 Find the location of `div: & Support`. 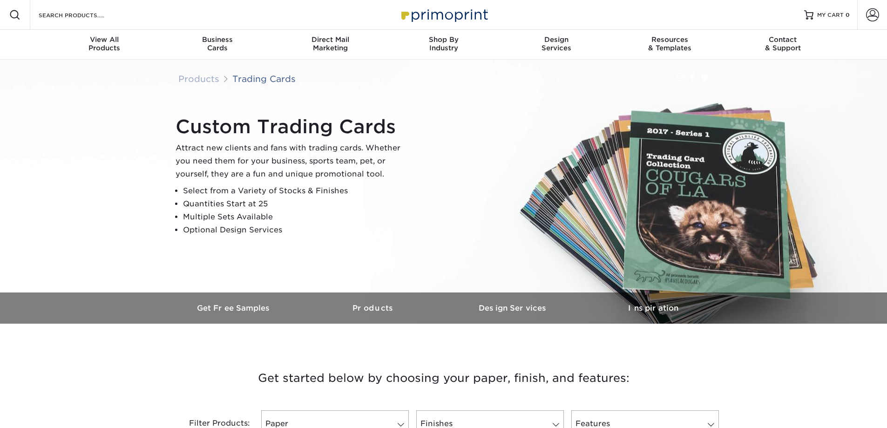

div: & Support is located at coordinates (783, 44).